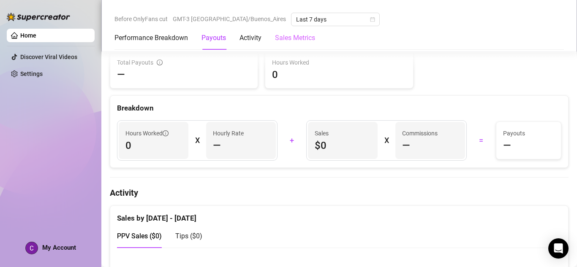 This screenshot has width=577, height=267. I want to click on div: Sales Metrics, so click(295, 38).